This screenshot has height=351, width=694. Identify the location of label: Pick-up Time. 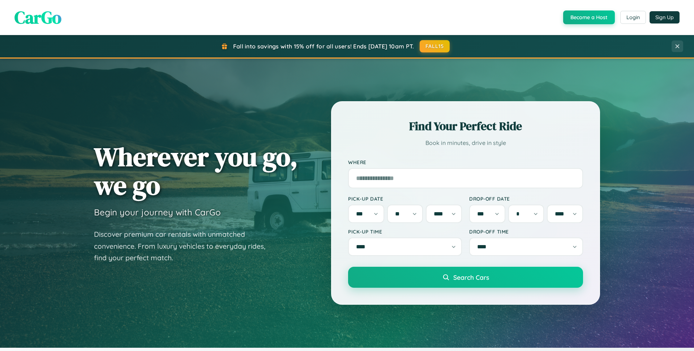
(405, 231).